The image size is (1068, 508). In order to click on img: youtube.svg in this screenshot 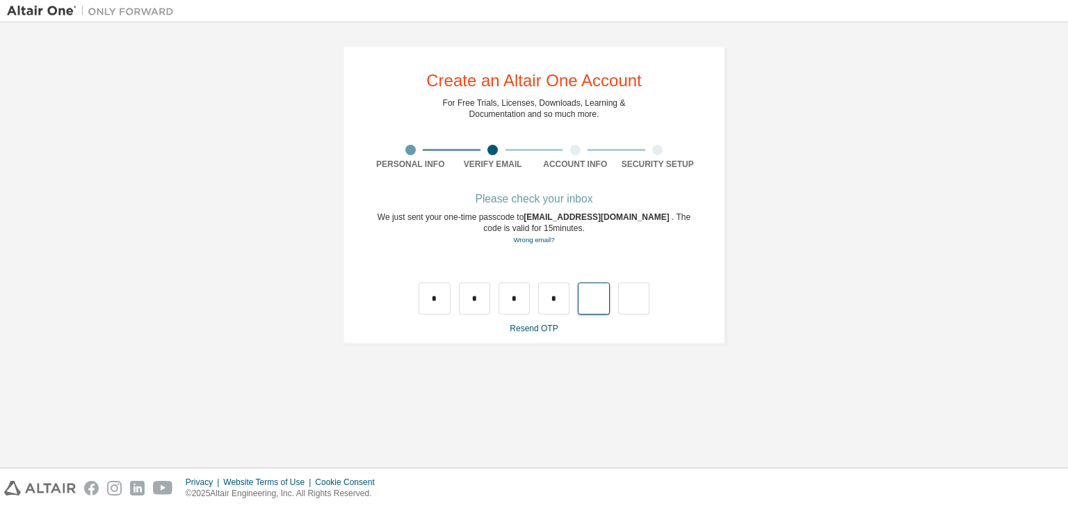, I will do `click(163, 487)`.